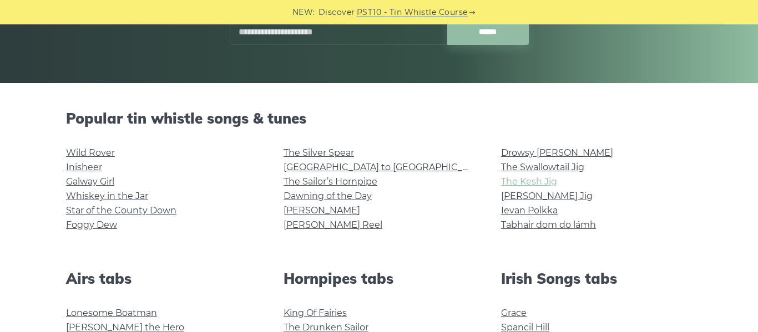  What do you see at coordinates (379, 118) in the screenshot?
I see `h2: Popular tin whistle songs & tunes` at bounding box center [379, 118].